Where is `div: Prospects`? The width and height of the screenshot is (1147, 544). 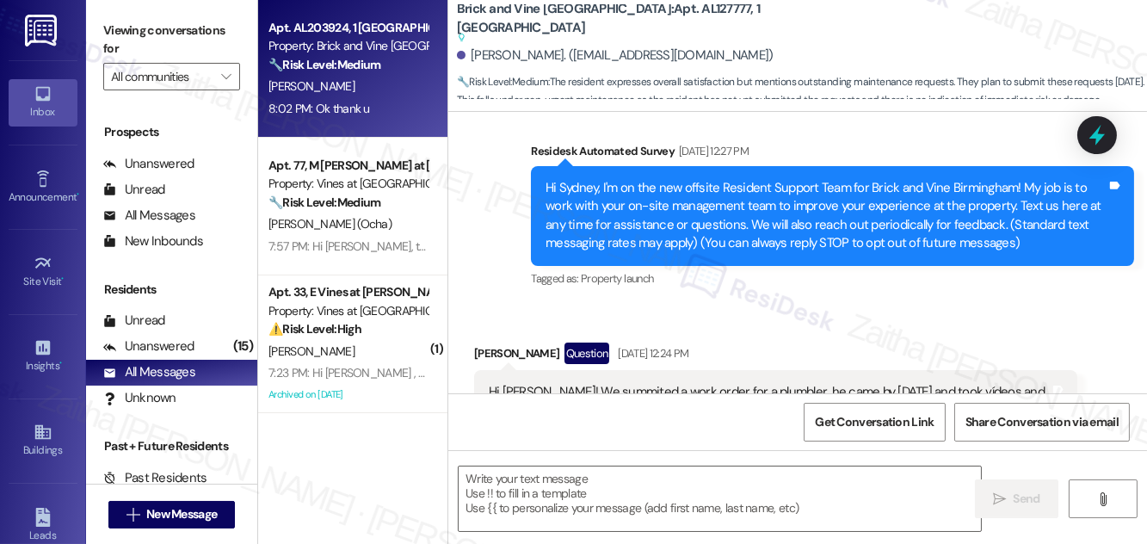
div: Prospects is located at coordinates (171, 132).